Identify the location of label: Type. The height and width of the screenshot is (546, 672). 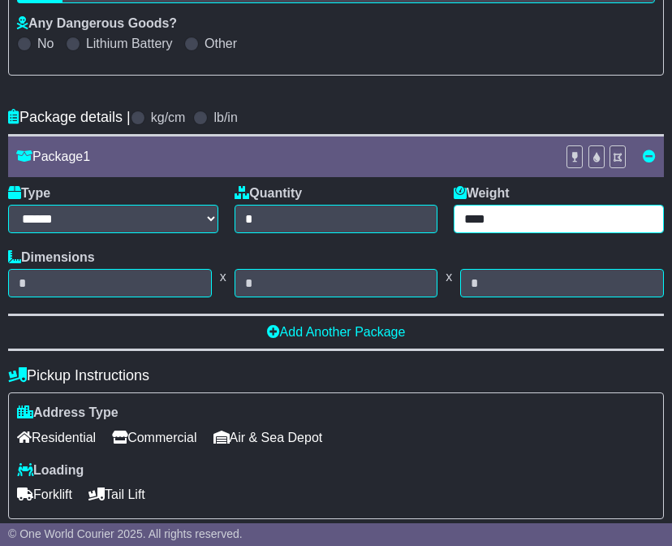
(29, 192).